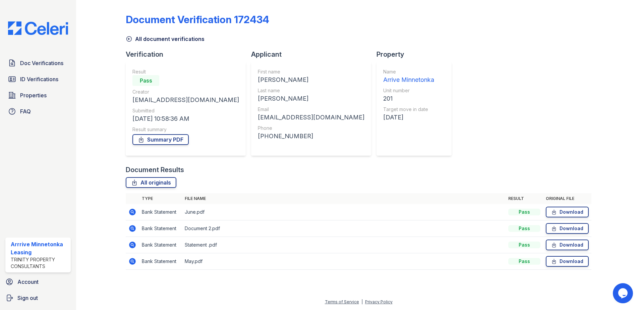 This screenshot has height=310, width=641. Describe the element at coordinates (28, 282) in the screenshot. I see `span: Account` at that location.